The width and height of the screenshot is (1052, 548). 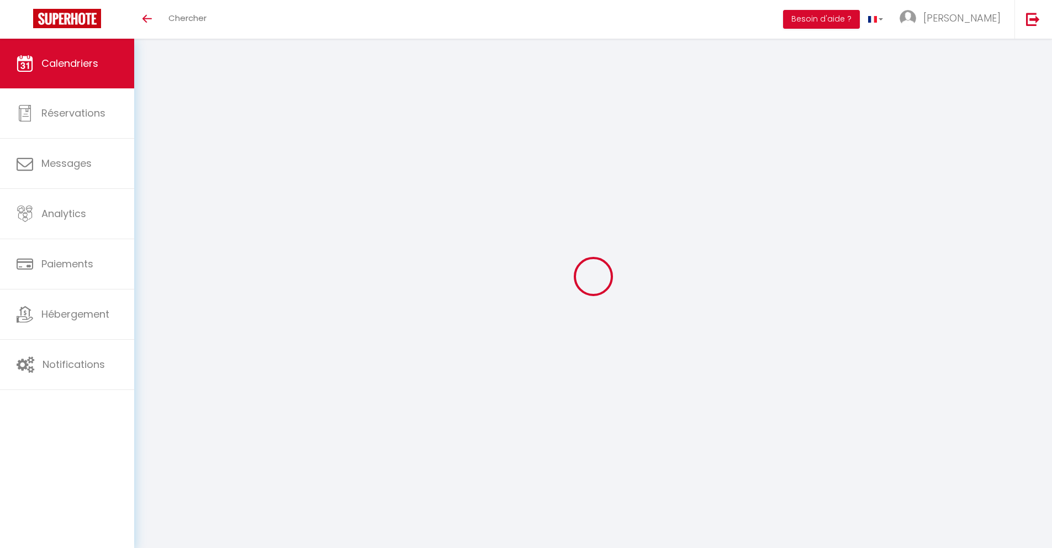 What do you see at coordinates (75, 314) in the screenshot?
I see `span: Hébergement` at bounding box center [75, 314].